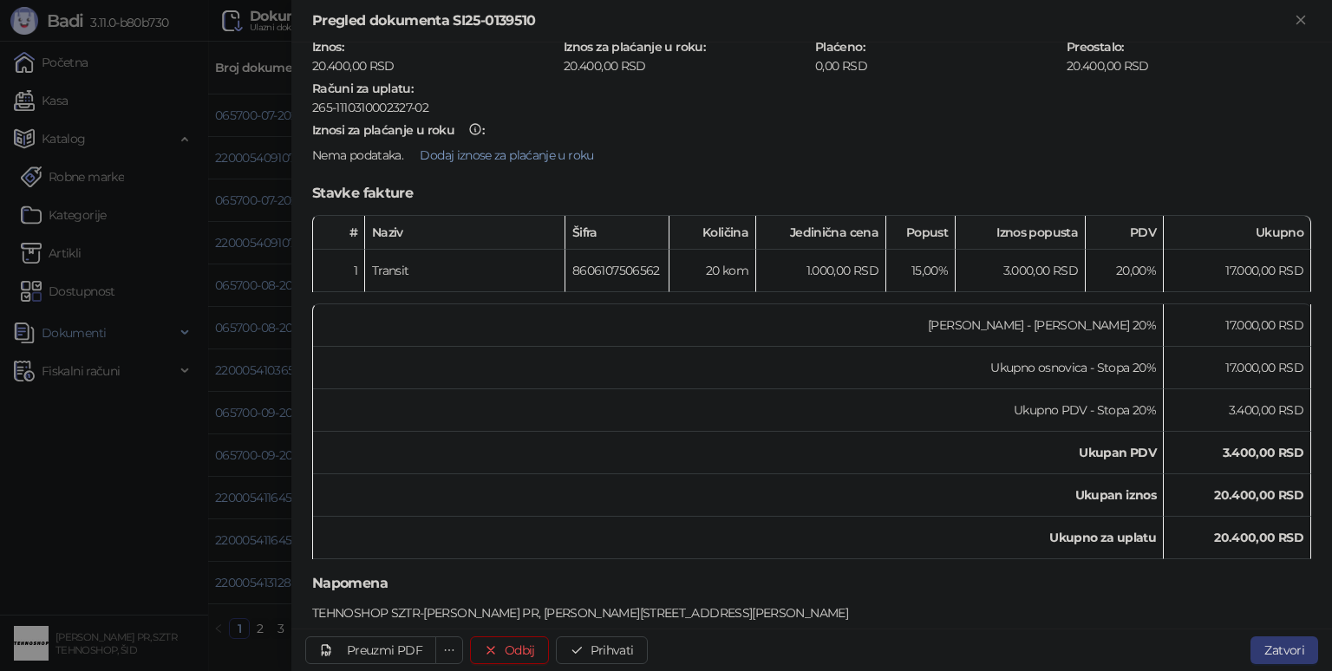 The height and width of the screenshot is (671, 1332). What do you see at coordinates (812, 193) in the screenshot?
I see `h5: Stavke fakture` at bounding box center [812, 193].